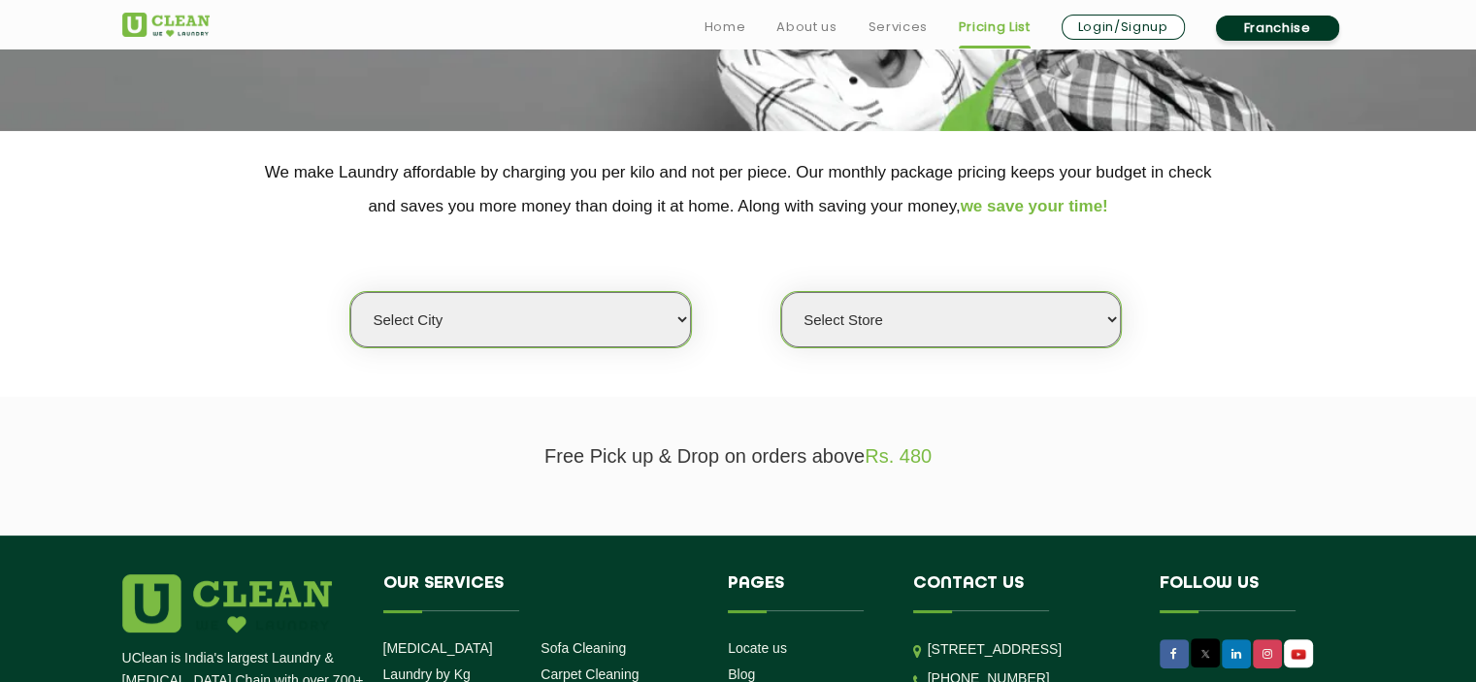 Image resolution: width=1476 pixels, height=682 pixels. Describe the element at coordinates (898, 456) in the screenshot. I see `span: Rs. 480` at that location.